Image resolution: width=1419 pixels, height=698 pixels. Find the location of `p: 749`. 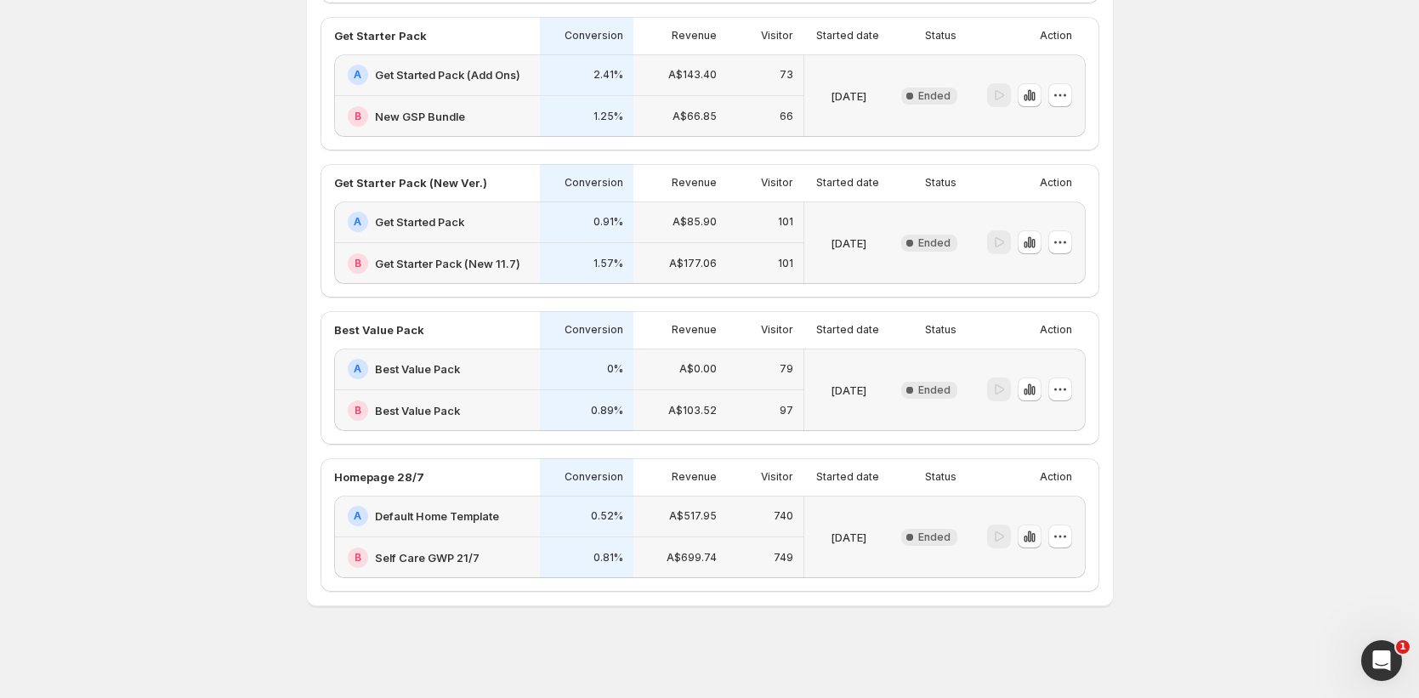

p: 749 is located at coordinates (783, 558).